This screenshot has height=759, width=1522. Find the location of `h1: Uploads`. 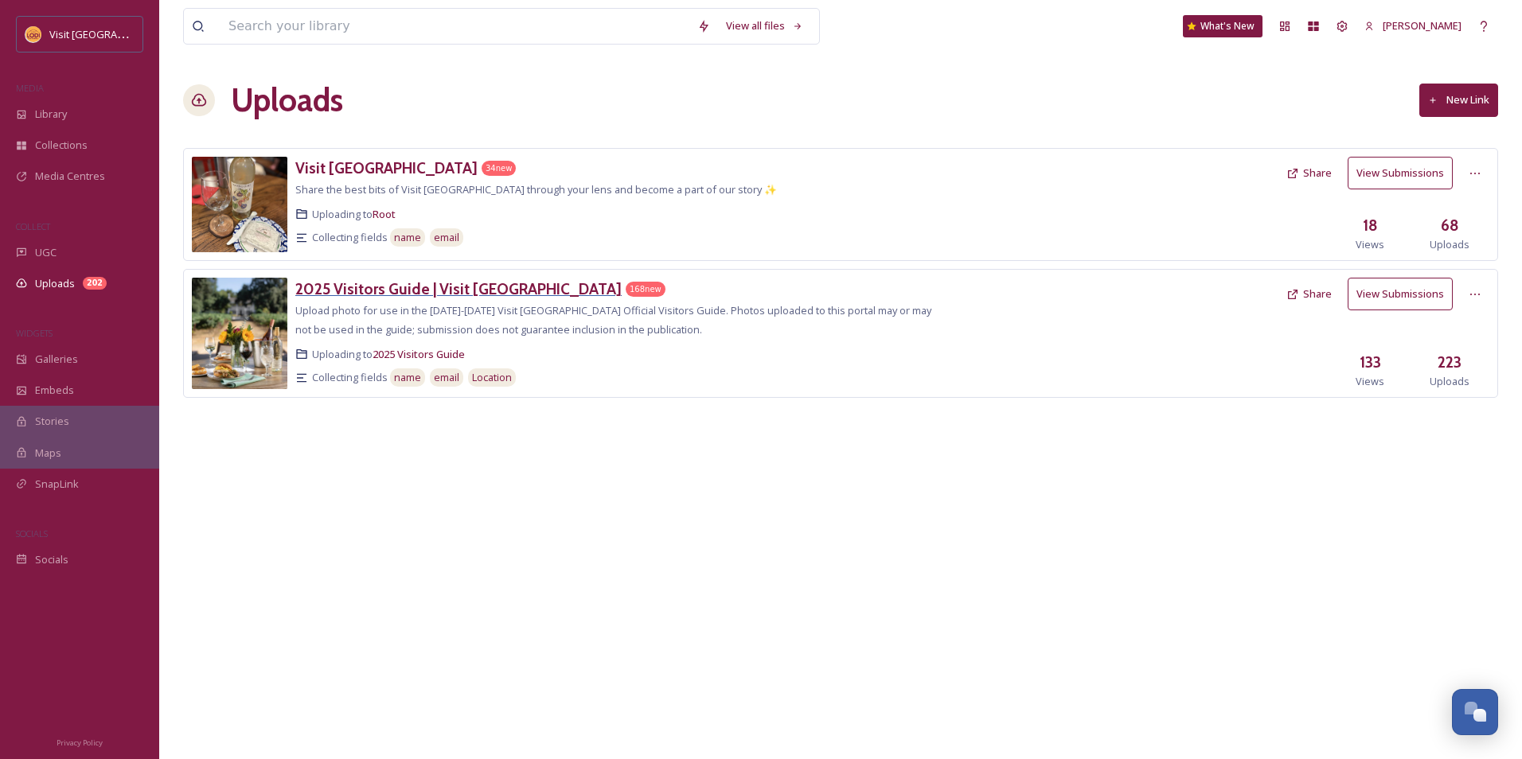

h1: Uploads is located at coordinates (286, 100).